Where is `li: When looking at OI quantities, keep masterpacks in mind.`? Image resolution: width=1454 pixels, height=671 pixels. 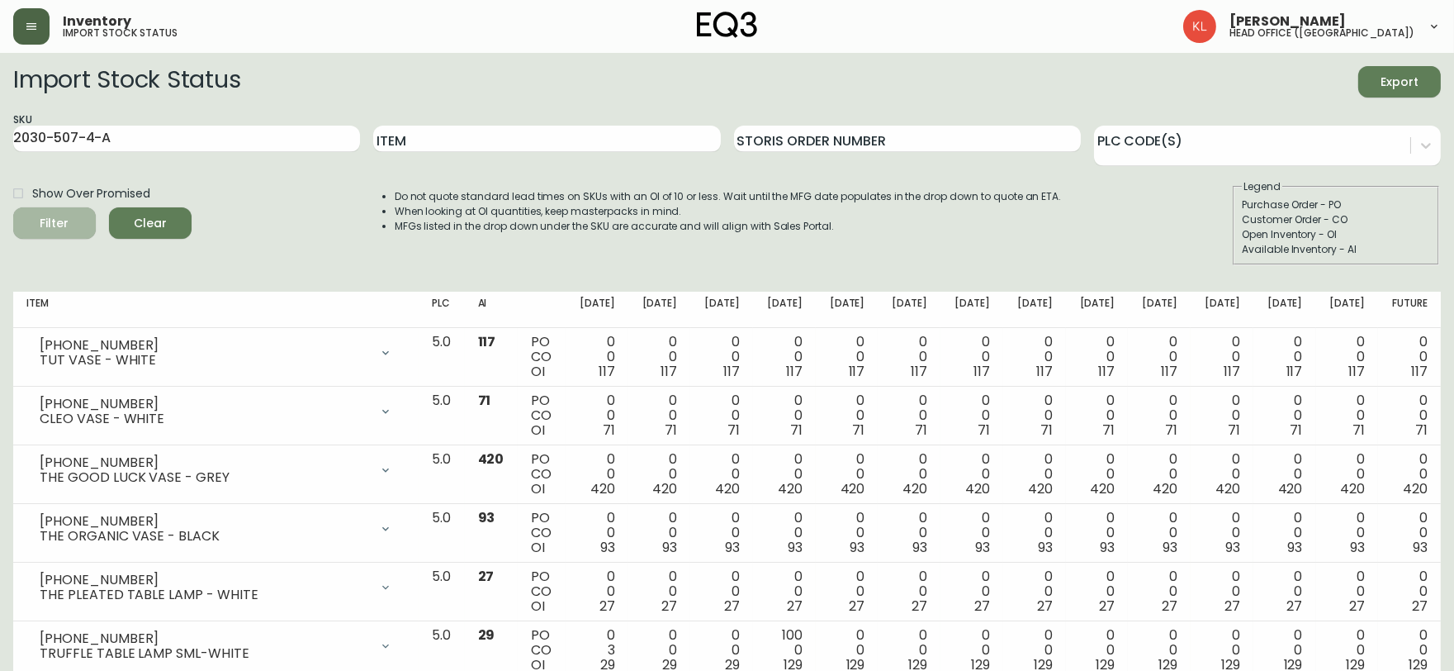 li: When looking at OI quantities, keep masterpacks in mind. is located at coordinates (728, 211).